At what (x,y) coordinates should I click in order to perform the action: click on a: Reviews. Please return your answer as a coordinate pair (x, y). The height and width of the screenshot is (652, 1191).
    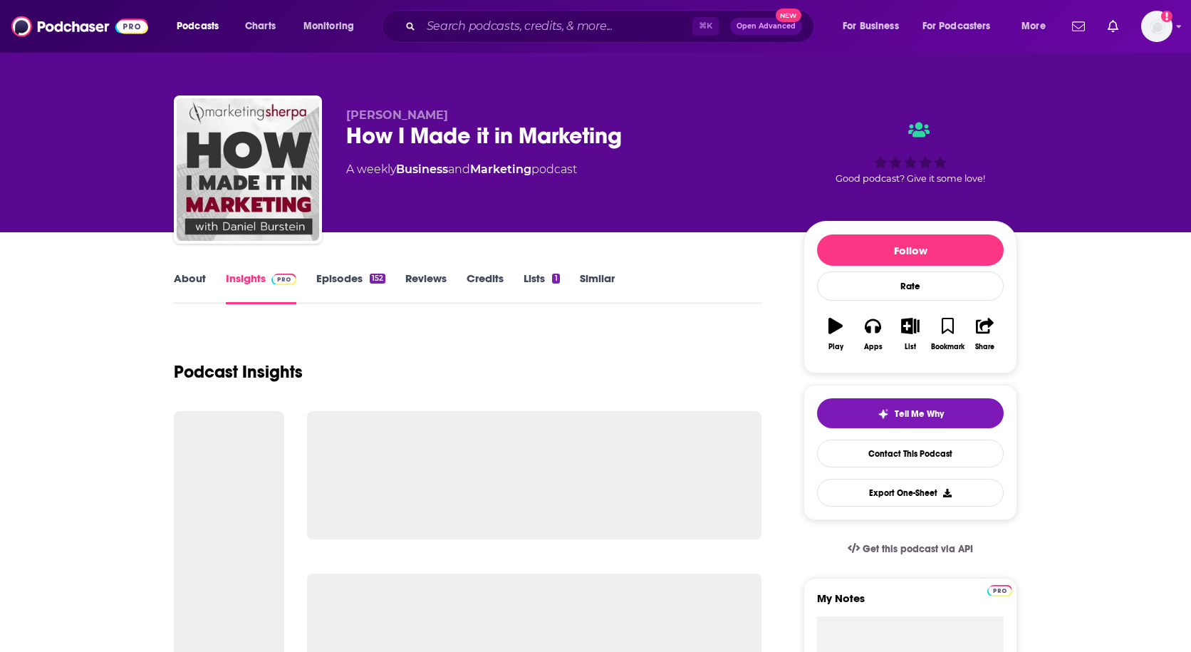
    Looking at the image, I should click on (426, 288).